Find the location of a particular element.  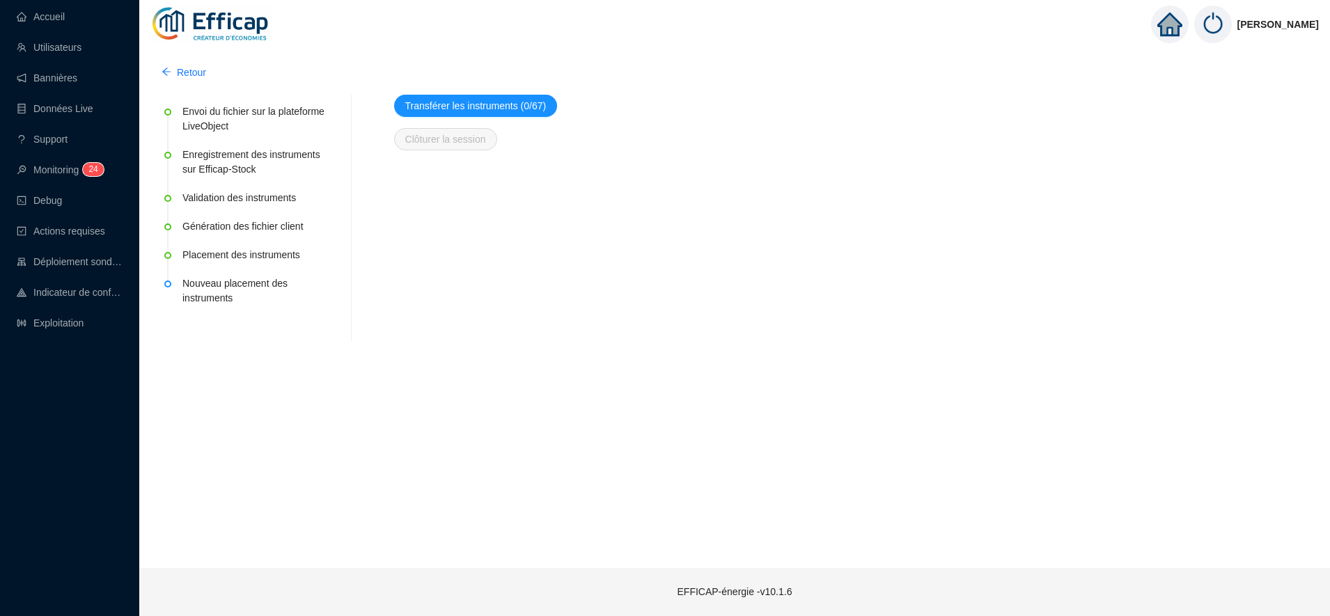

span: Retour is located at coordinates (192, 72).